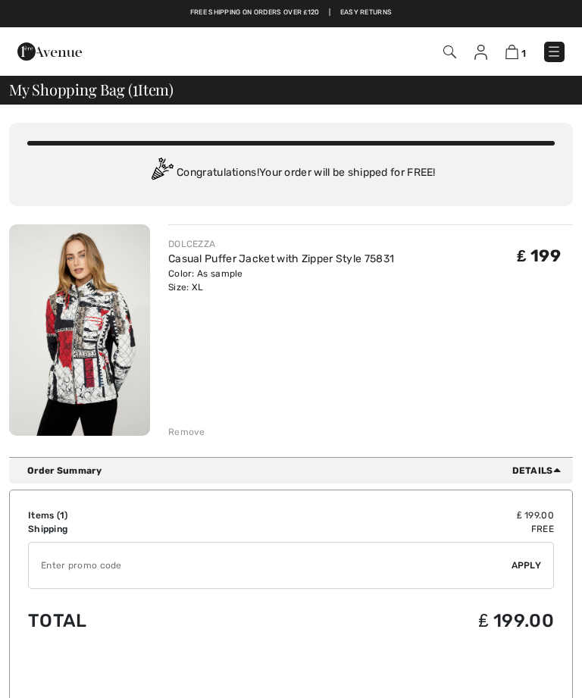 The height and width of the screenshot is (698, 582). I want to click on div: Color: As sample Size: XL, so click(281, 281).